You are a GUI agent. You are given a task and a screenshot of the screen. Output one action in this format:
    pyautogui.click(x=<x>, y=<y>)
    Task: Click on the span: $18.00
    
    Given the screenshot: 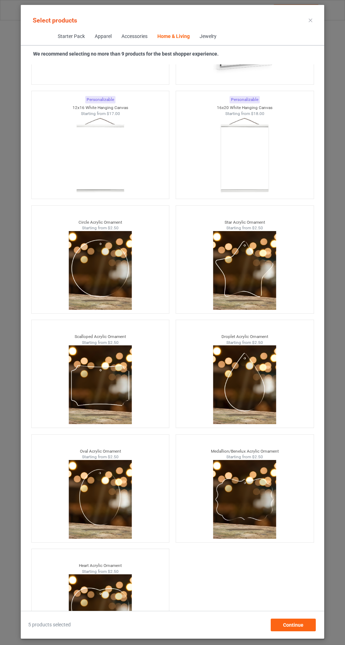 What is the action you would take?
    pyautogui.click(x=258, y=114)
    